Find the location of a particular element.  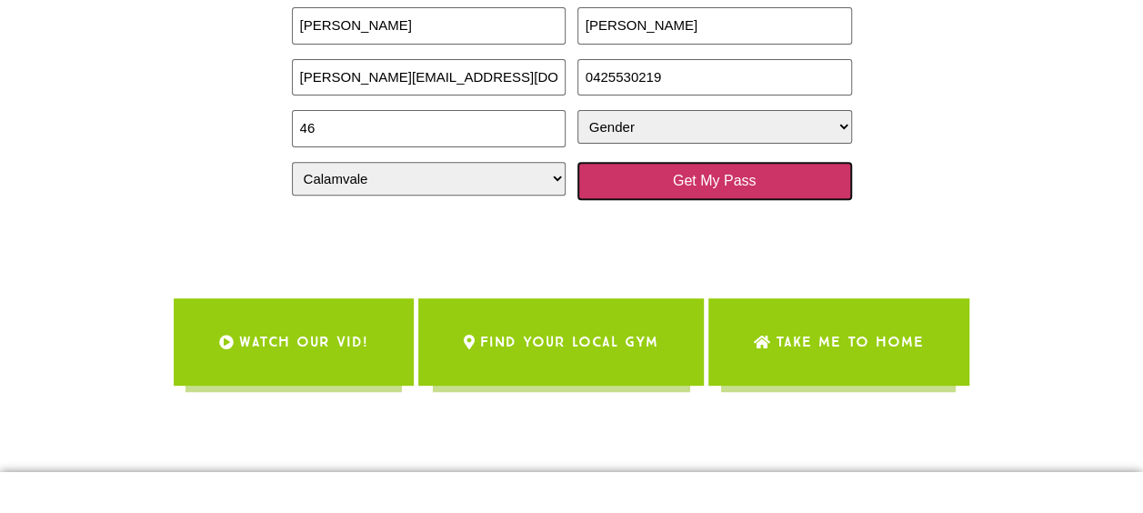

span: Find Your Local Gym is located at coordinates (569, 342).